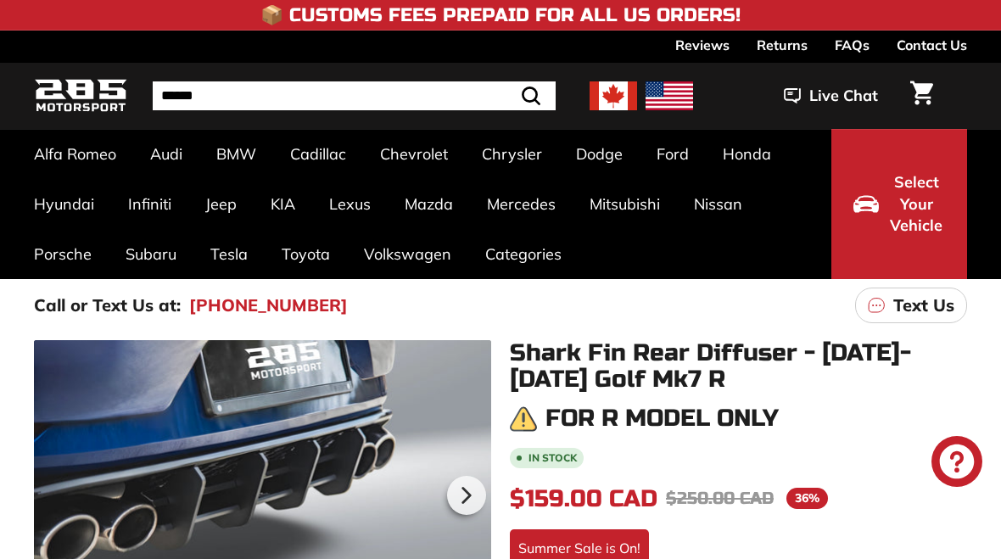 The height and width of the screenshot is (559, 1001). Describe the element at coordinates (921, 96) in the screenshot. I see `a: Cart` at that location.